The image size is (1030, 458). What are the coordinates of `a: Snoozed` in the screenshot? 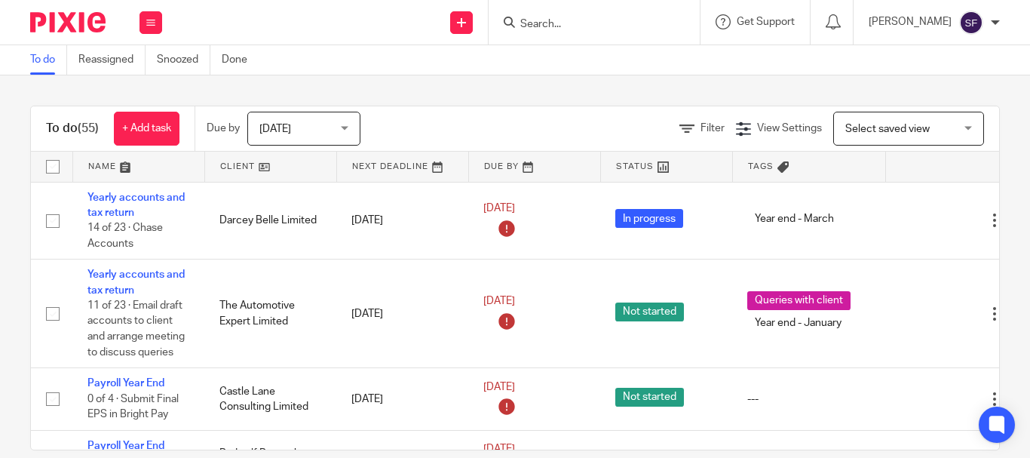 It's located at (183, 60).